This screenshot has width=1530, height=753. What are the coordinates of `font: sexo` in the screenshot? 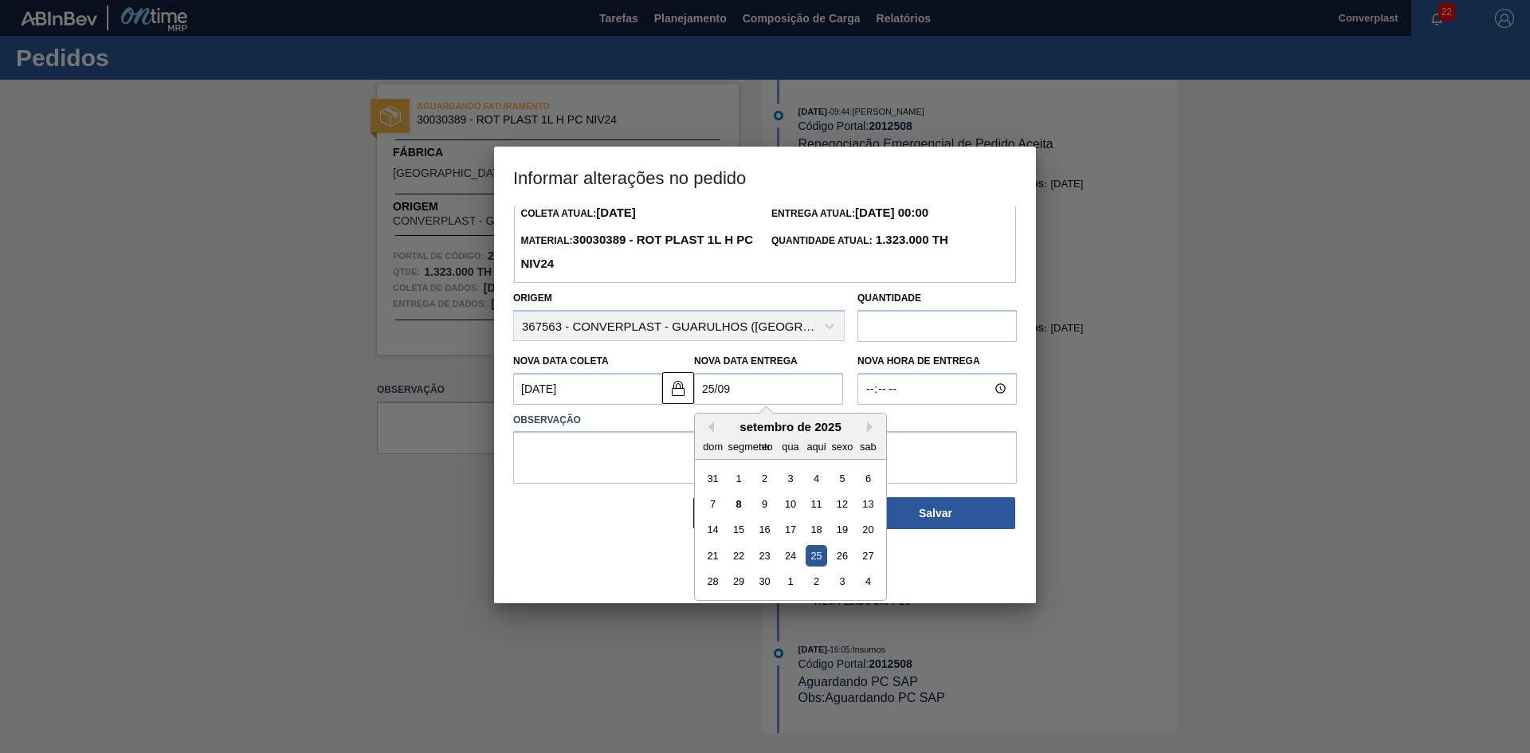 It's located at (841, 445).